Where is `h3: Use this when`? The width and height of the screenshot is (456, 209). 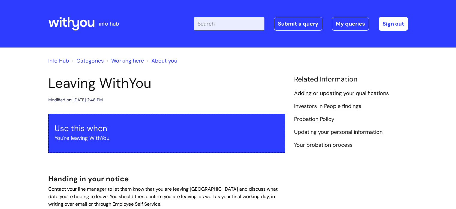 h3: Use this when is located at coordinates (167, 128).